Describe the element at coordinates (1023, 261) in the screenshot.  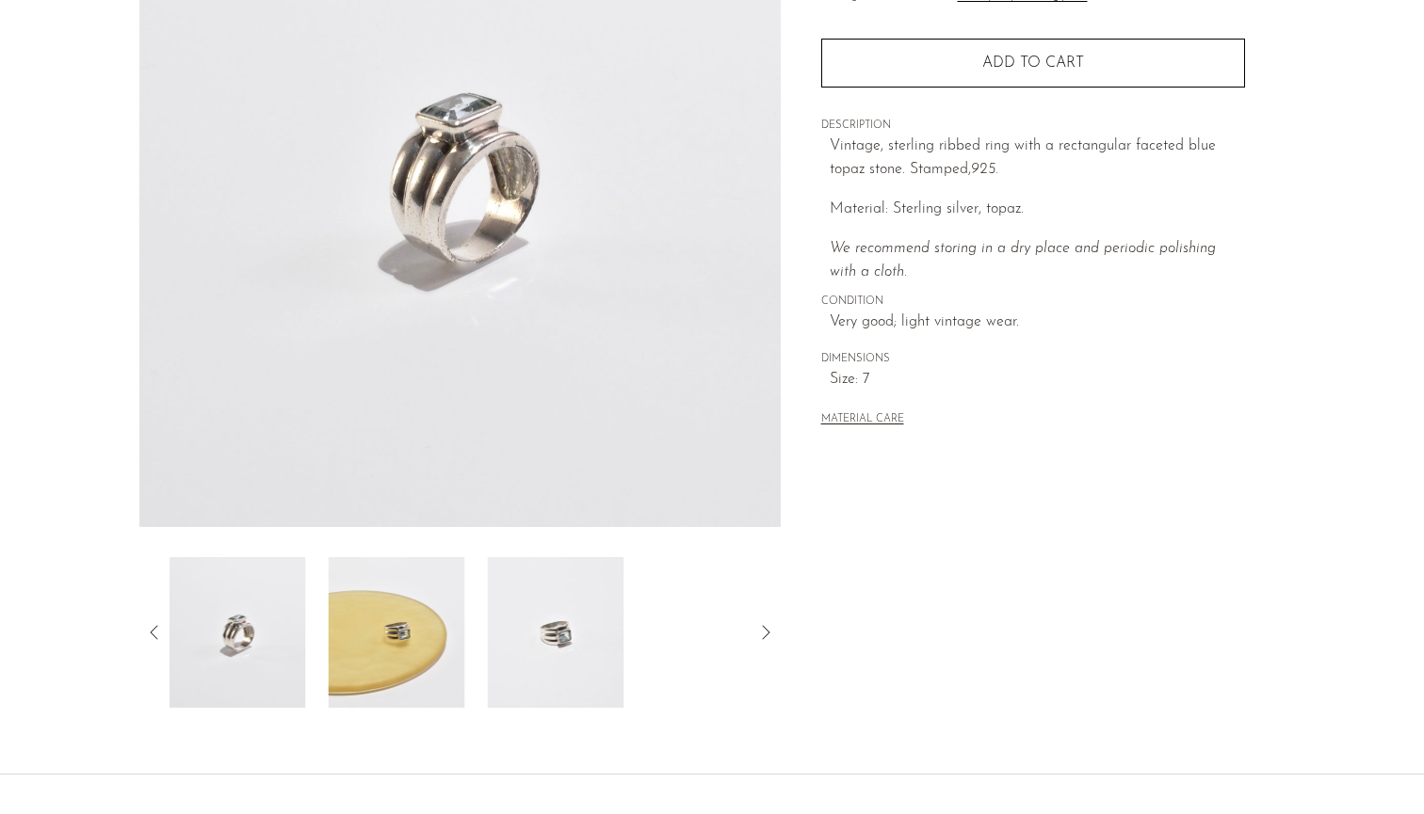
I see `em: We recommend storing in a dry place and periodic polishing with a cloth.` at that location.